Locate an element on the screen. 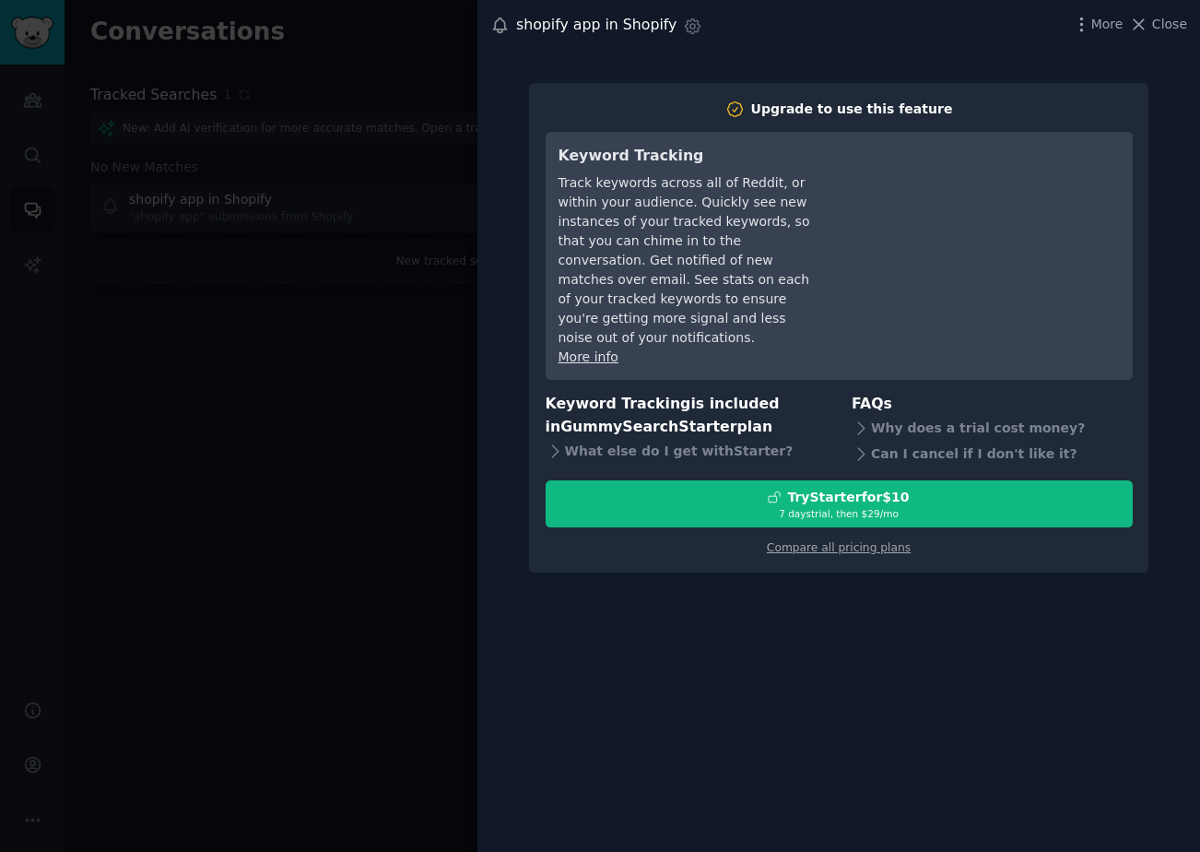 This screenshot has width=1200, height=852. div: Why does a trial cost money? is located at coordinates (992, 429).